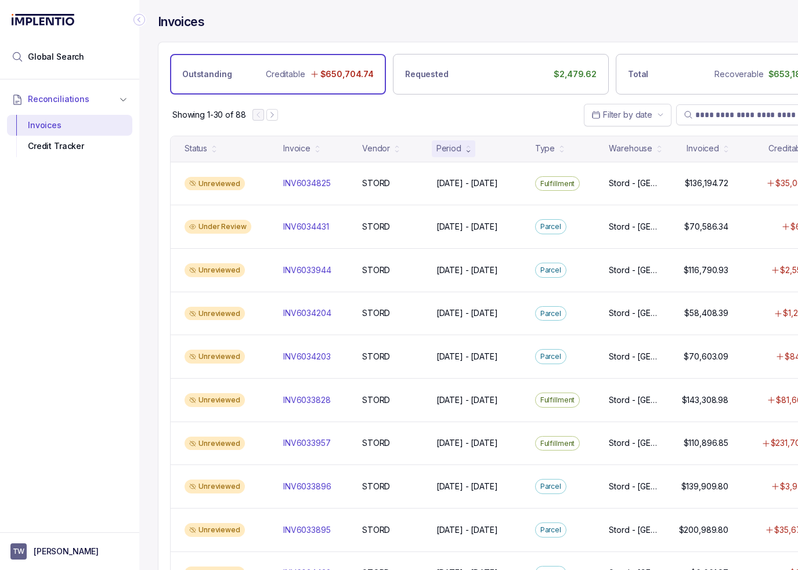 The image size is (798, 570). Describe the element at coordinates (59, 99) in the screenshot. I see `span: Reconciliations` at that location.